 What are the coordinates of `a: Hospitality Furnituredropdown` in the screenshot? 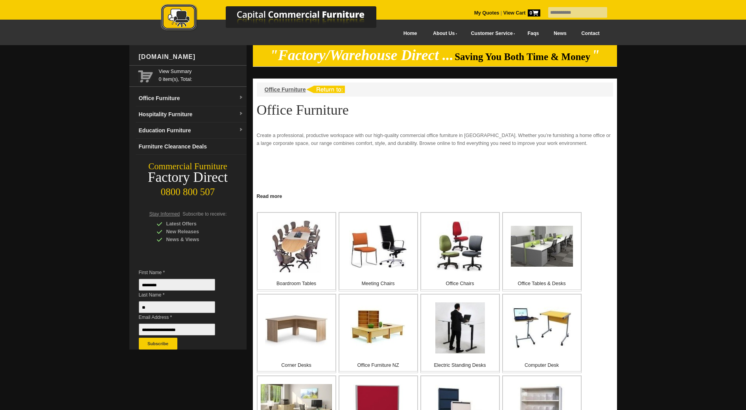 It's located at (191, 114).